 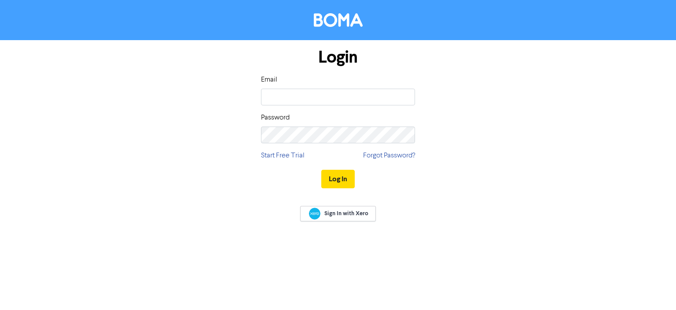 What do you see at coordinates (269, 80) in the screenshot?
I see `label: Email` at bounding box center [269, 80].